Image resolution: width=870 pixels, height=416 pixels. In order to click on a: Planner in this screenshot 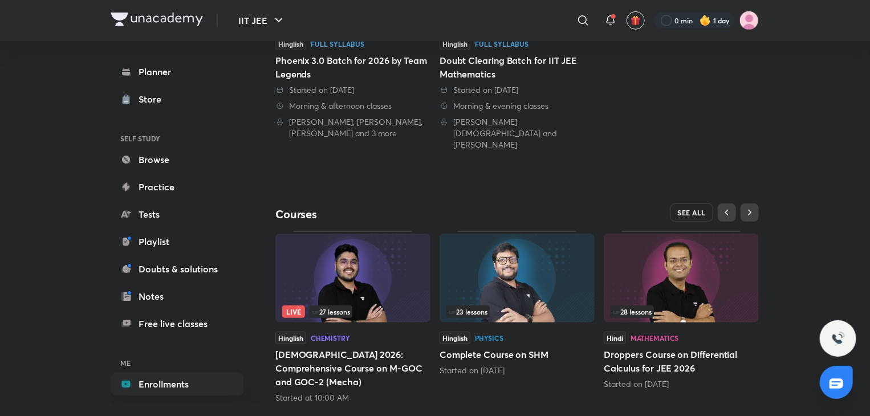, I will do `click(177, 72)`.